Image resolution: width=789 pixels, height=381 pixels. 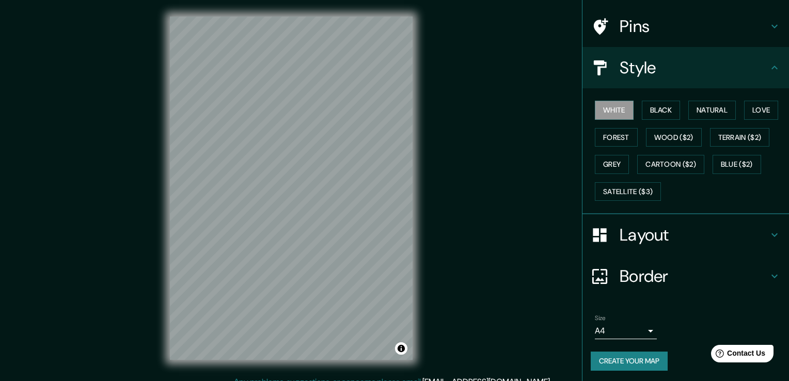 I want to click on div: Layout, so click(x=686, y=235).